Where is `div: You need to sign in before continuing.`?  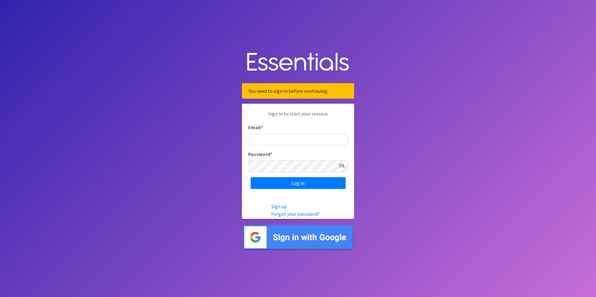 div: You need to sign in before continuing. is located at coordinates (298, 91).